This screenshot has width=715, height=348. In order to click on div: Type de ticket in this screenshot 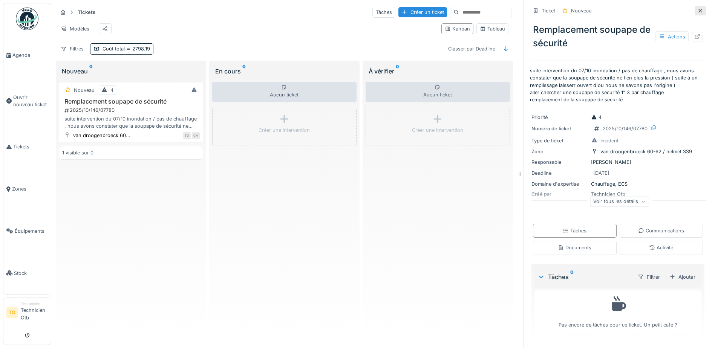, I will do `click(559, 141)`.